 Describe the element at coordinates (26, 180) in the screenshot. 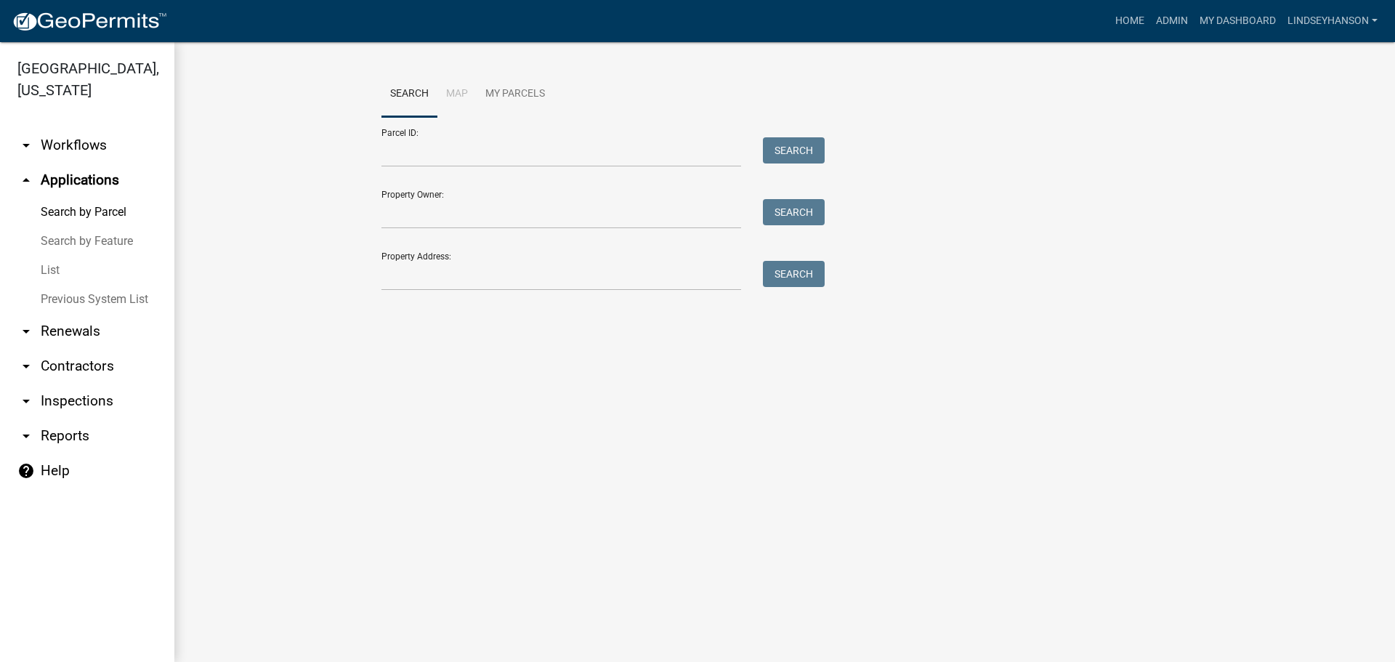

I see `i: arrow_drop_up` at that location.